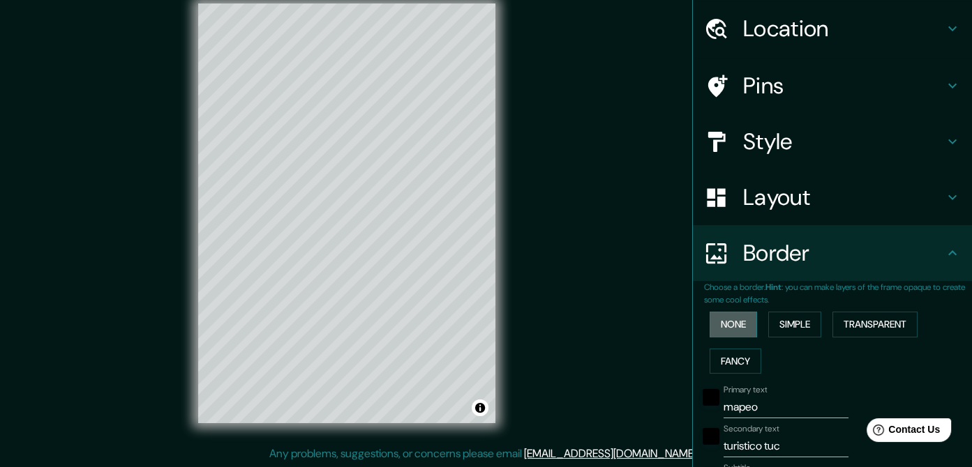 This screenshot has width=972, height=467. I want to click on div: Style, so click(832, 142).